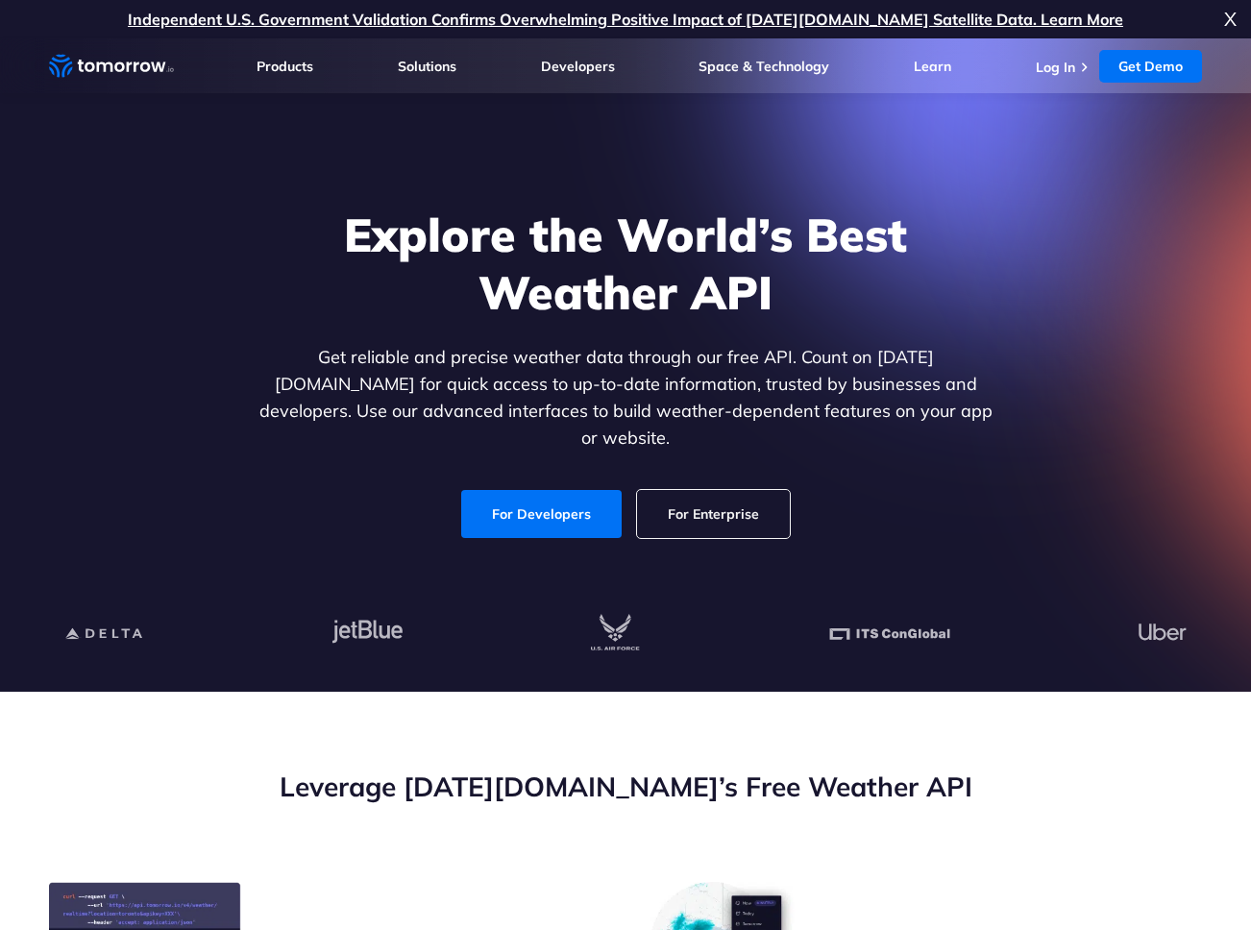 This screenshot has width=1251, height=930. I want to click on a: Home link, so click(111, 66).